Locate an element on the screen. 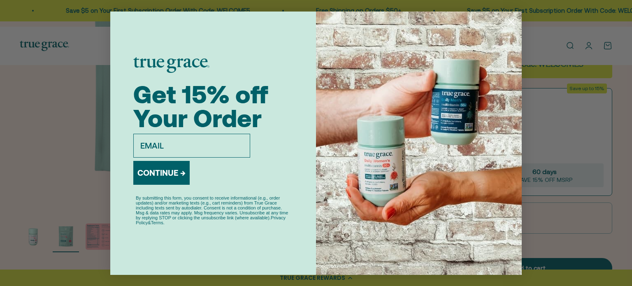 Image resolution: width=632 pixels, height=286 pixels. a: Privacy Policy is located at coordinates (211, 220).